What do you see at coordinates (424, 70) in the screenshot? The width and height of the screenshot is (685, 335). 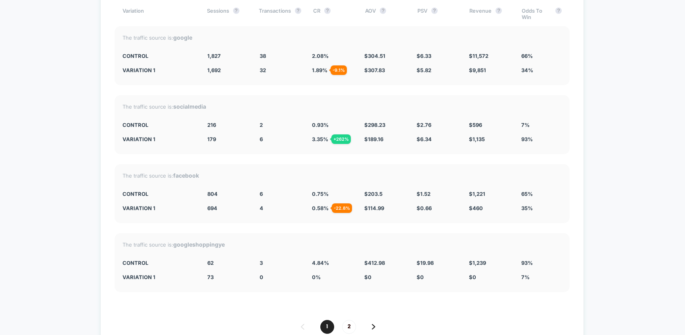 I see `span: $ 5.82` at bounding box center [424, 70].